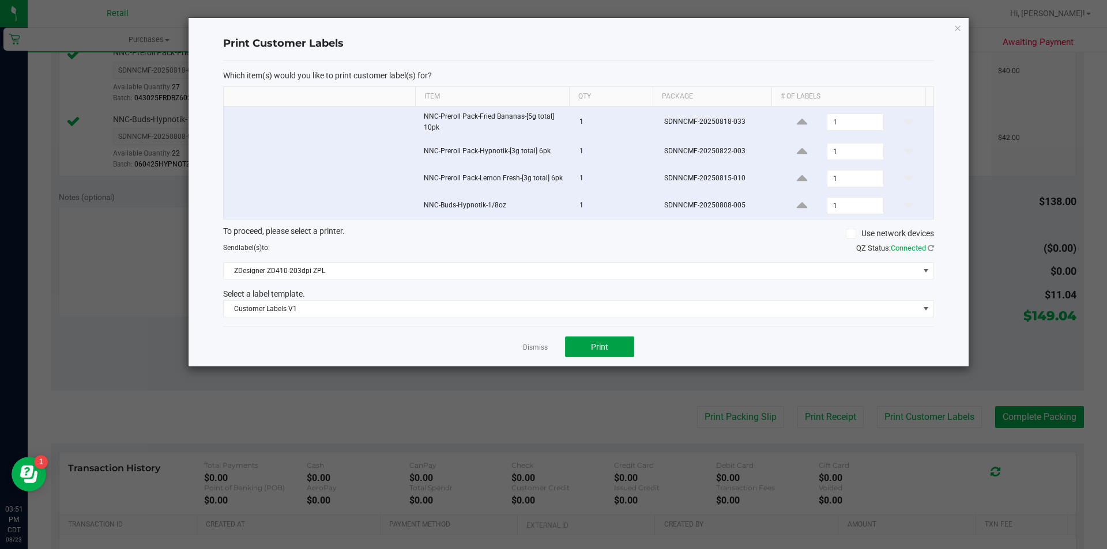  I want to click on span: QZ Status:, so click(895, 248).